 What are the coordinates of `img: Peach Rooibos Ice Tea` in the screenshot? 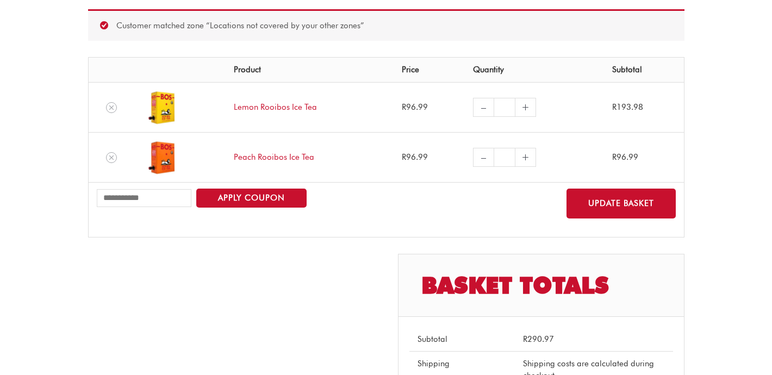 It's located at (162, 158).